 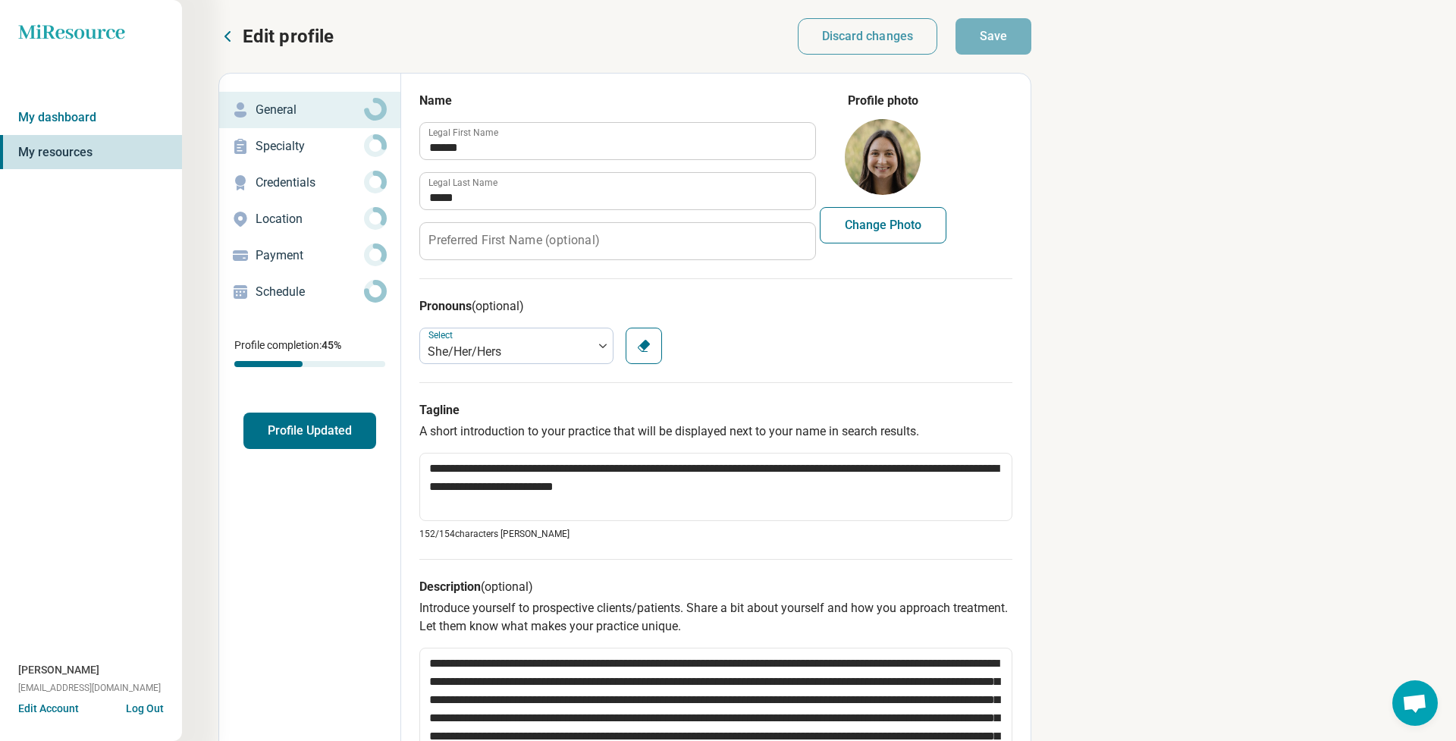 I want to click on p: Payment, so click(x=309, y=255).